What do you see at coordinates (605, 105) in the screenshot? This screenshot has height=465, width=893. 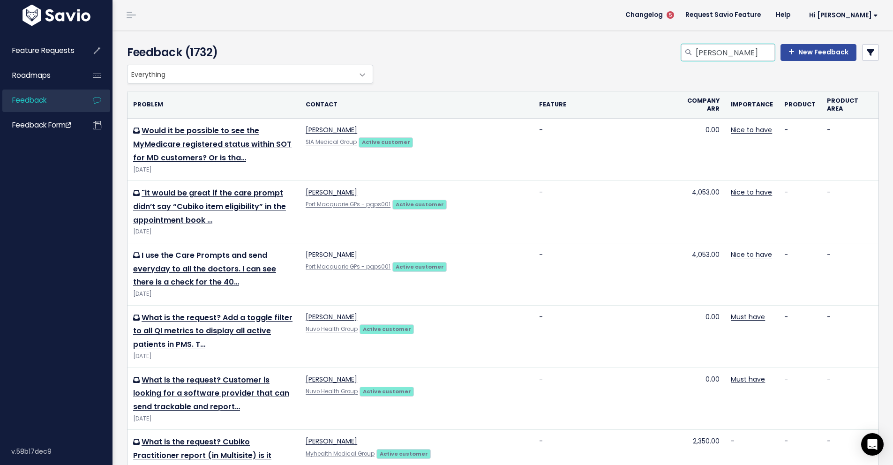 I see `th: Feature` at bounding box center [605, 105].